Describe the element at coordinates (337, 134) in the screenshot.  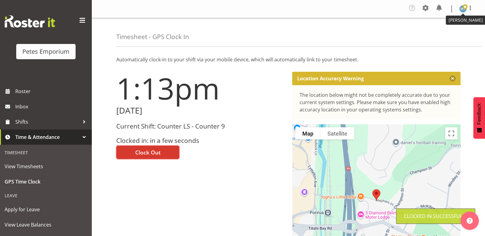
I see `button: Show satellite imagery` at that location.